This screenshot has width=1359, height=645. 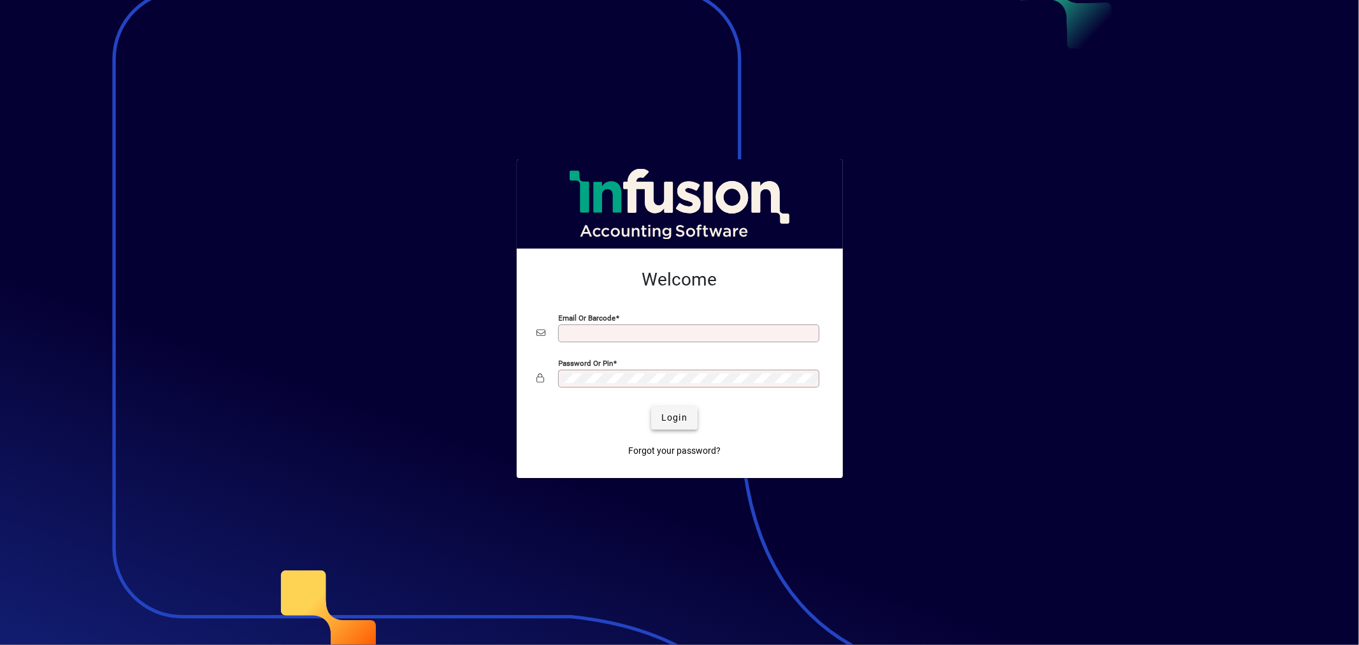 What do you see at coordinates (674, 451) in the screenshot?
I see `a: Forgot your password?` at bounding box center [674, 451].